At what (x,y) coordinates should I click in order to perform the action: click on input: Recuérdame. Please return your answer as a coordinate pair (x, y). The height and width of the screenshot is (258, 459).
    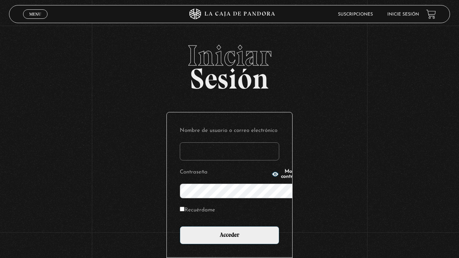
    Looking at the image, I should click on (182, 208).